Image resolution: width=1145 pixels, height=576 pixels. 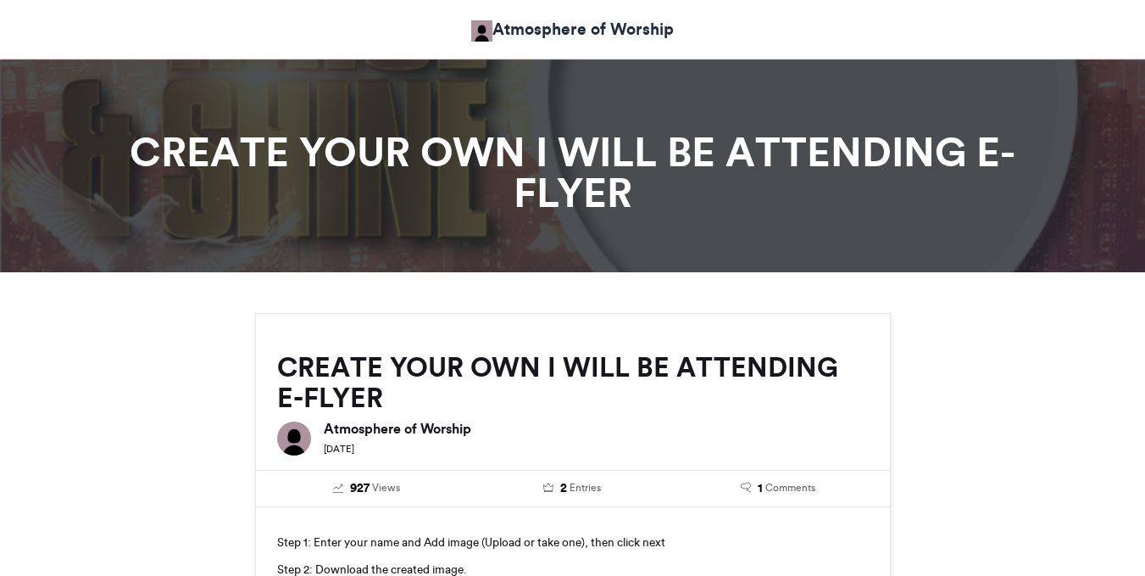 I want to click on span: Comments, so click(x=790, y=487).